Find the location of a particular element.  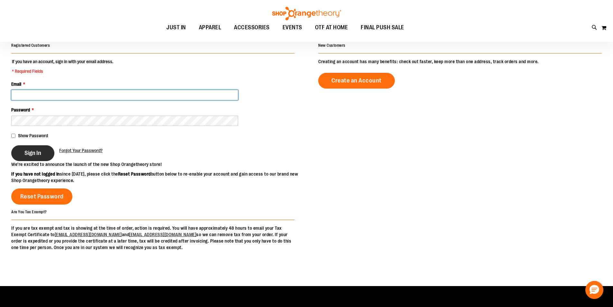

a: JUST IN is located at coordinates (176, 28).